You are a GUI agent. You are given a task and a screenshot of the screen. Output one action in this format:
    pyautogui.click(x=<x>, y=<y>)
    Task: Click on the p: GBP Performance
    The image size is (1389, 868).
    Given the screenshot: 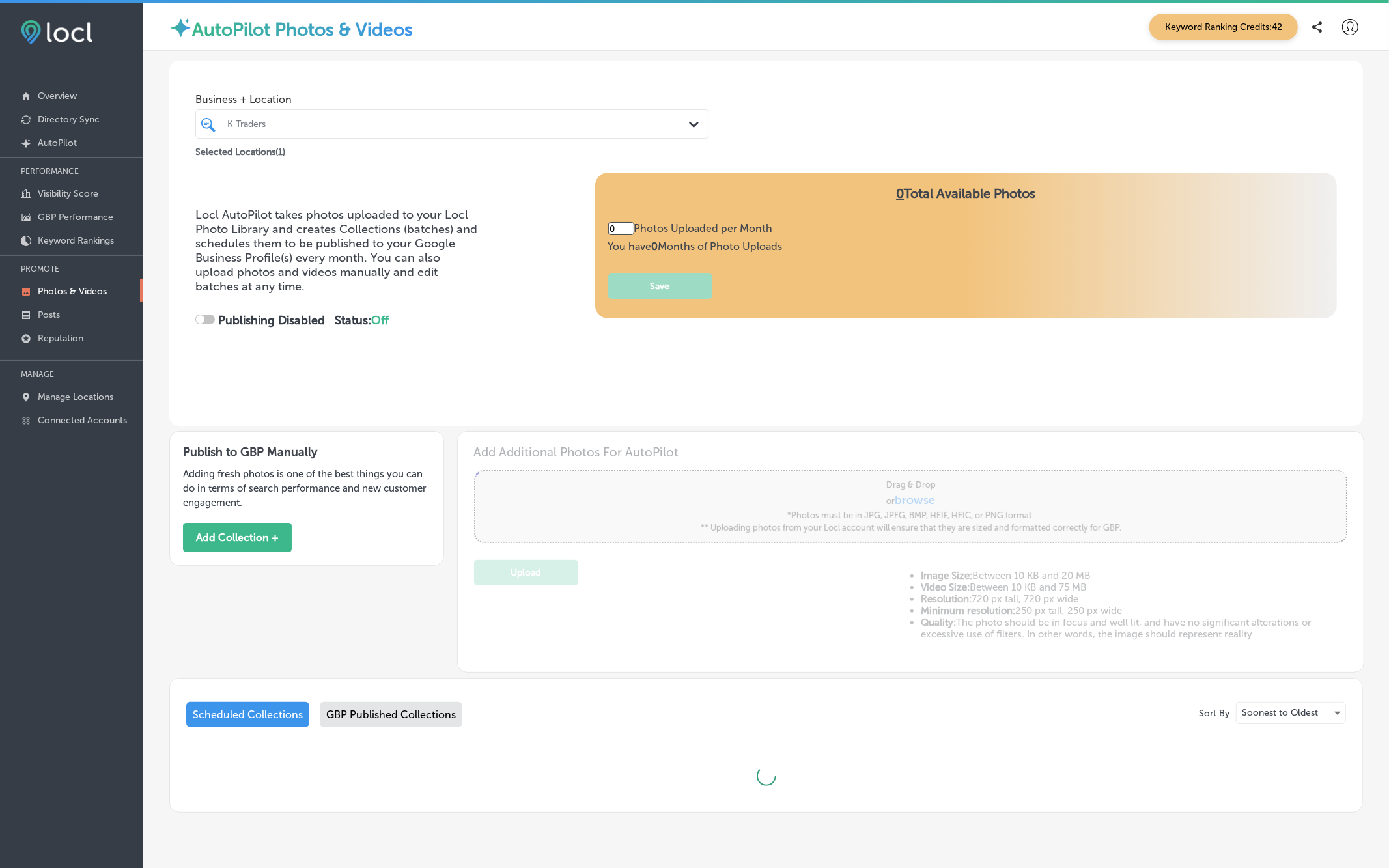 What is the action you would take?
    pyautogui.click(x=76, y=217)
    